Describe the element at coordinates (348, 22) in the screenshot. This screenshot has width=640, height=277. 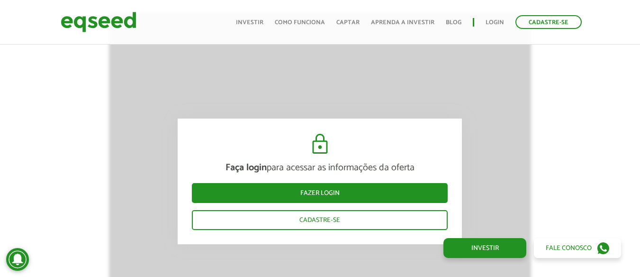
I see `a: Captar` at that location.